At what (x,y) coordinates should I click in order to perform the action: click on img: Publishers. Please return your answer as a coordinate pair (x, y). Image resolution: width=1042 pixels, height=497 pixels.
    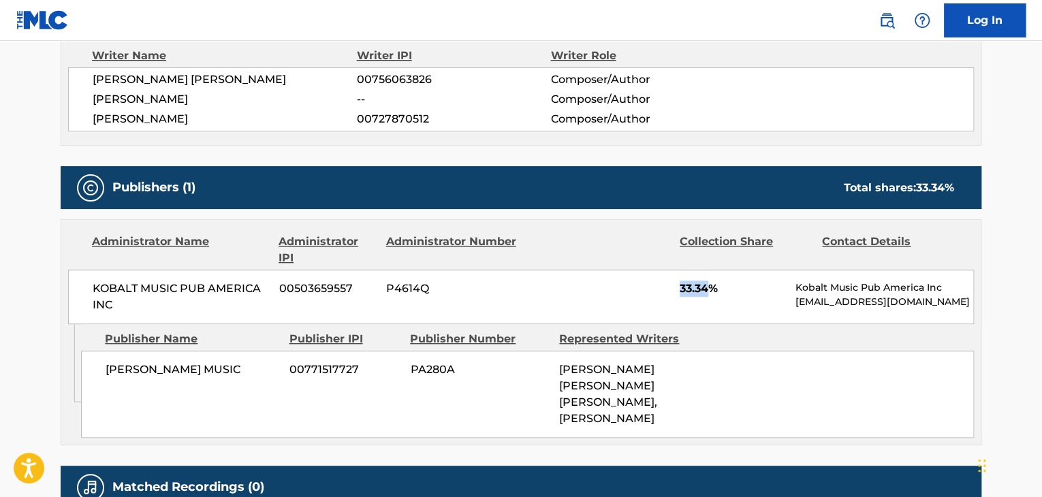
    Looking at the image, I should click on (91, 188).